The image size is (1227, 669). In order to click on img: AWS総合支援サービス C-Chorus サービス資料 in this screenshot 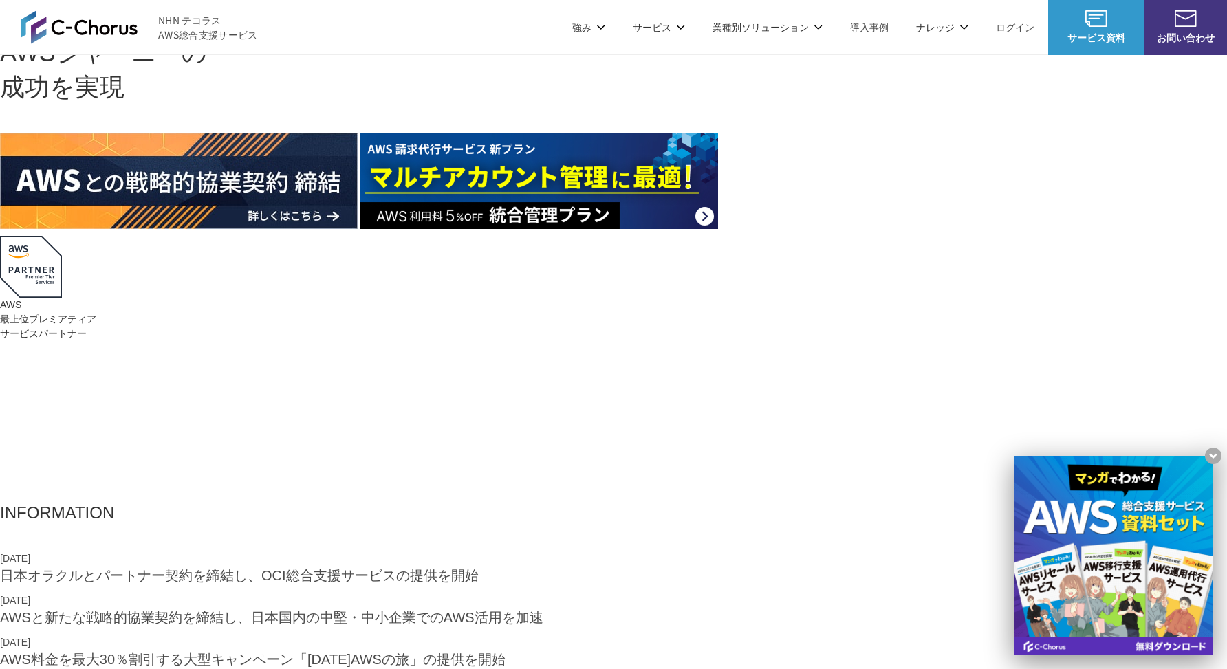, I will do `click(1096, 19)`.